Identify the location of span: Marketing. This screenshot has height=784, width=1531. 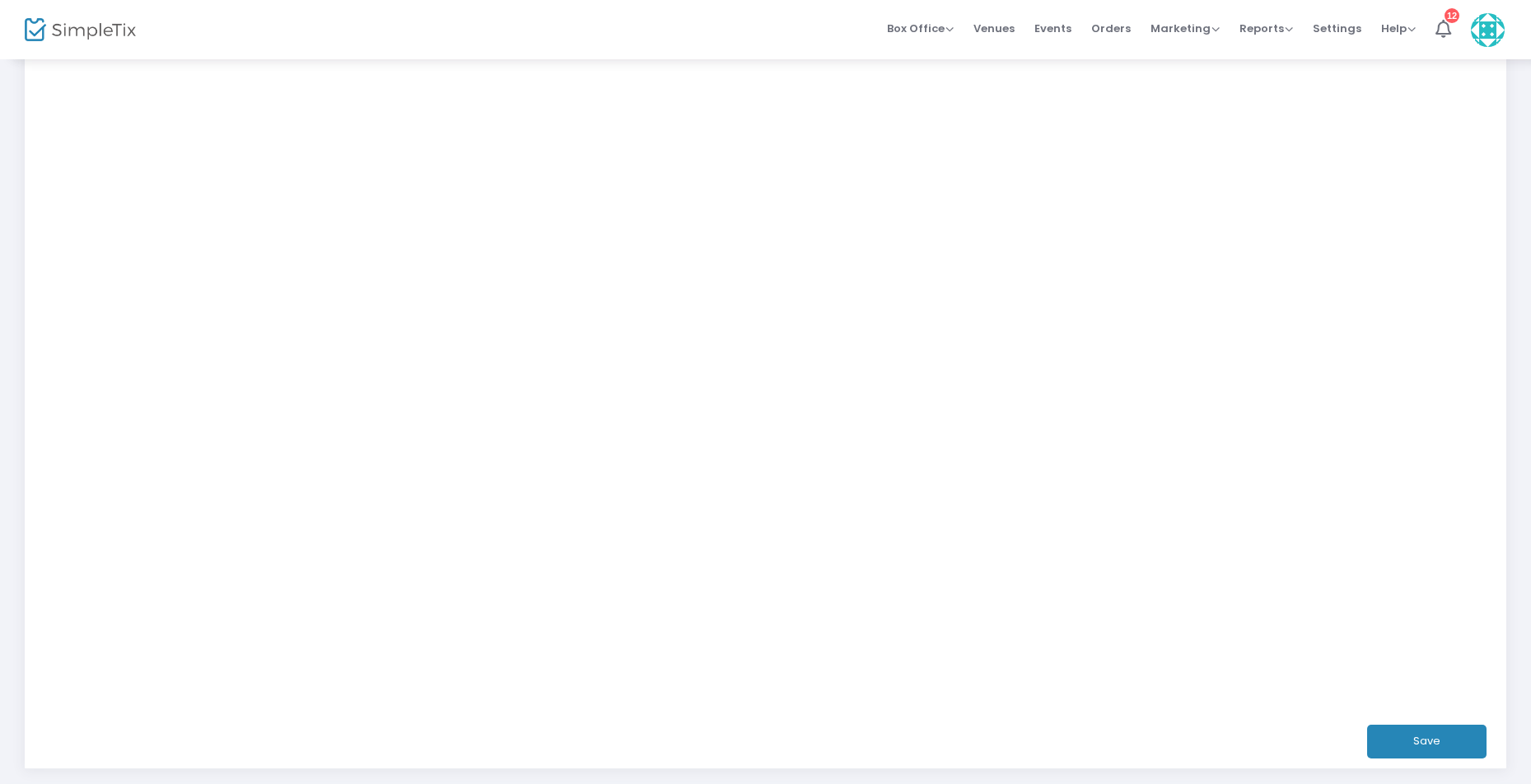
(1185, 28).